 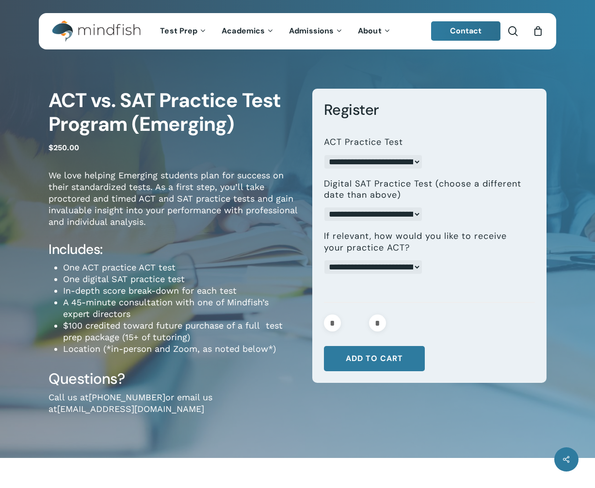 What do you see at coordinates (178, 31) in the screenshot?
I see `span: Test Prep` at bounding box center [178, 31].